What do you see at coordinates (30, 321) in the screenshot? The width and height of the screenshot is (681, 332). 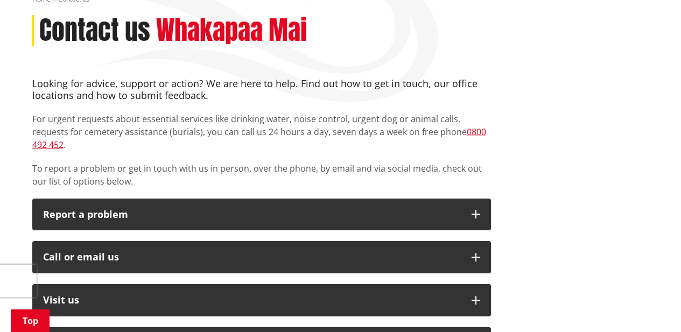 I see `a: Top` at bounding box center [30, 321].